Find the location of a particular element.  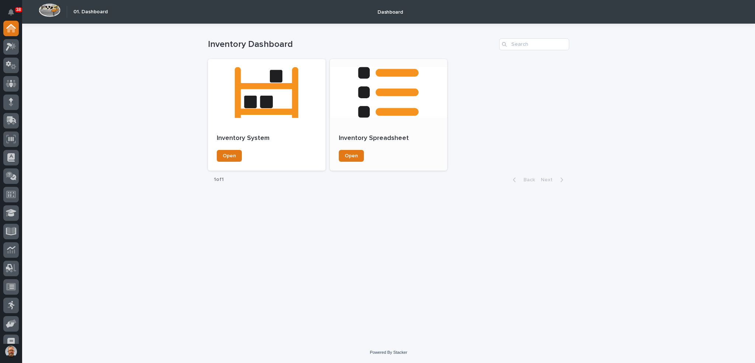

h1: Inventory Dashboard is located at coordinates (352, 44).